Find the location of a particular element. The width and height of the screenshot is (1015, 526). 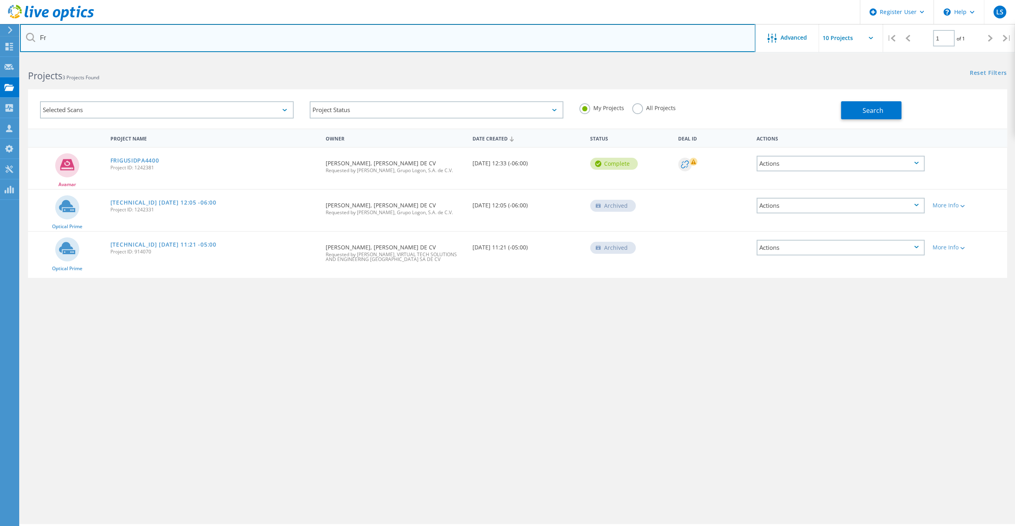

a: Live Optics Dashboard is located at coordinates (51, 20).